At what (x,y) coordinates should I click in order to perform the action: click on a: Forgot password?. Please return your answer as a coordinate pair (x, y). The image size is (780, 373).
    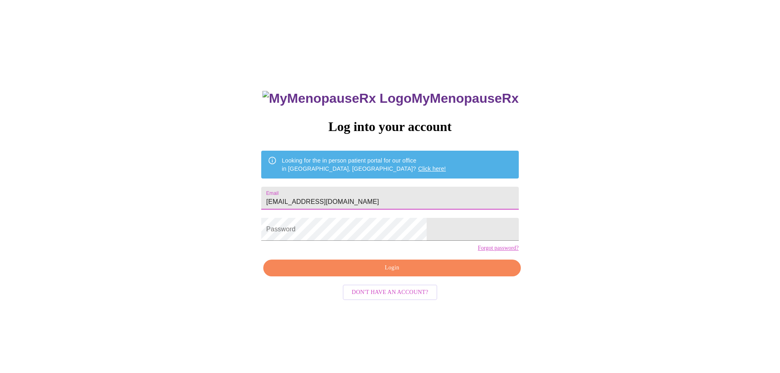
    Looking at the image, I should click on (498, 248).